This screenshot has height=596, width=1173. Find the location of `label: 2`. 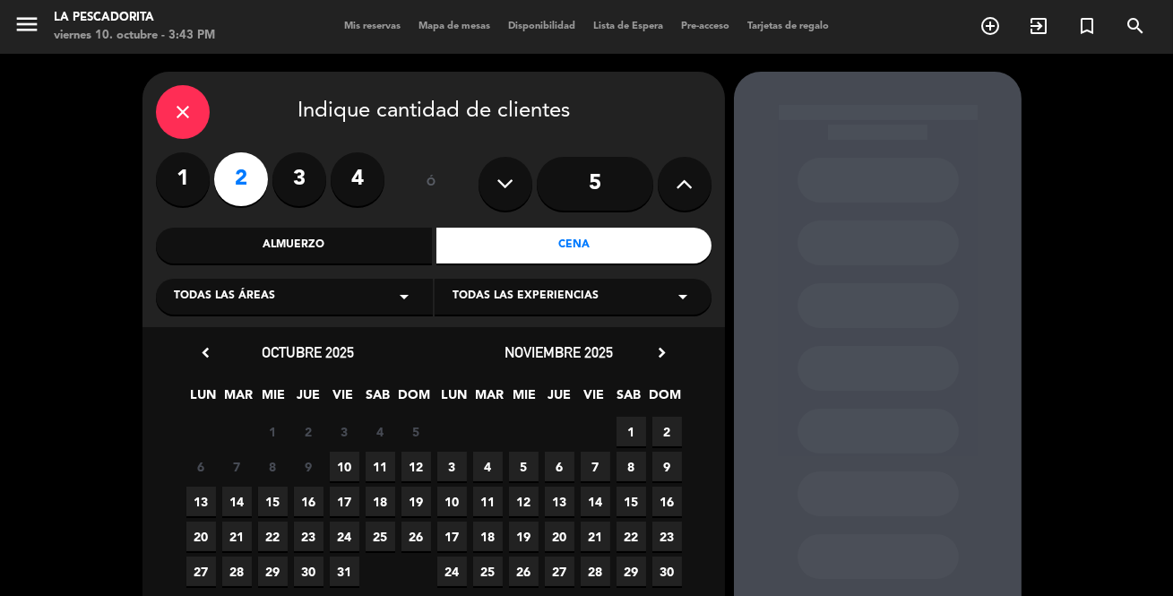

label: 2 is located at coordinates (241, 179).